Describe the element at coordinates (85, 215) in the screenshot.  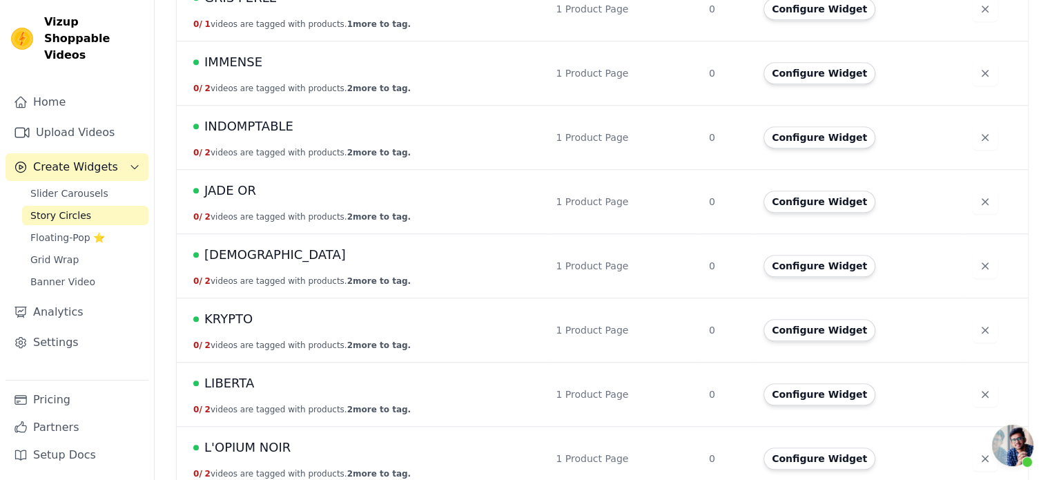
I see `a: Story Circles` at that location.